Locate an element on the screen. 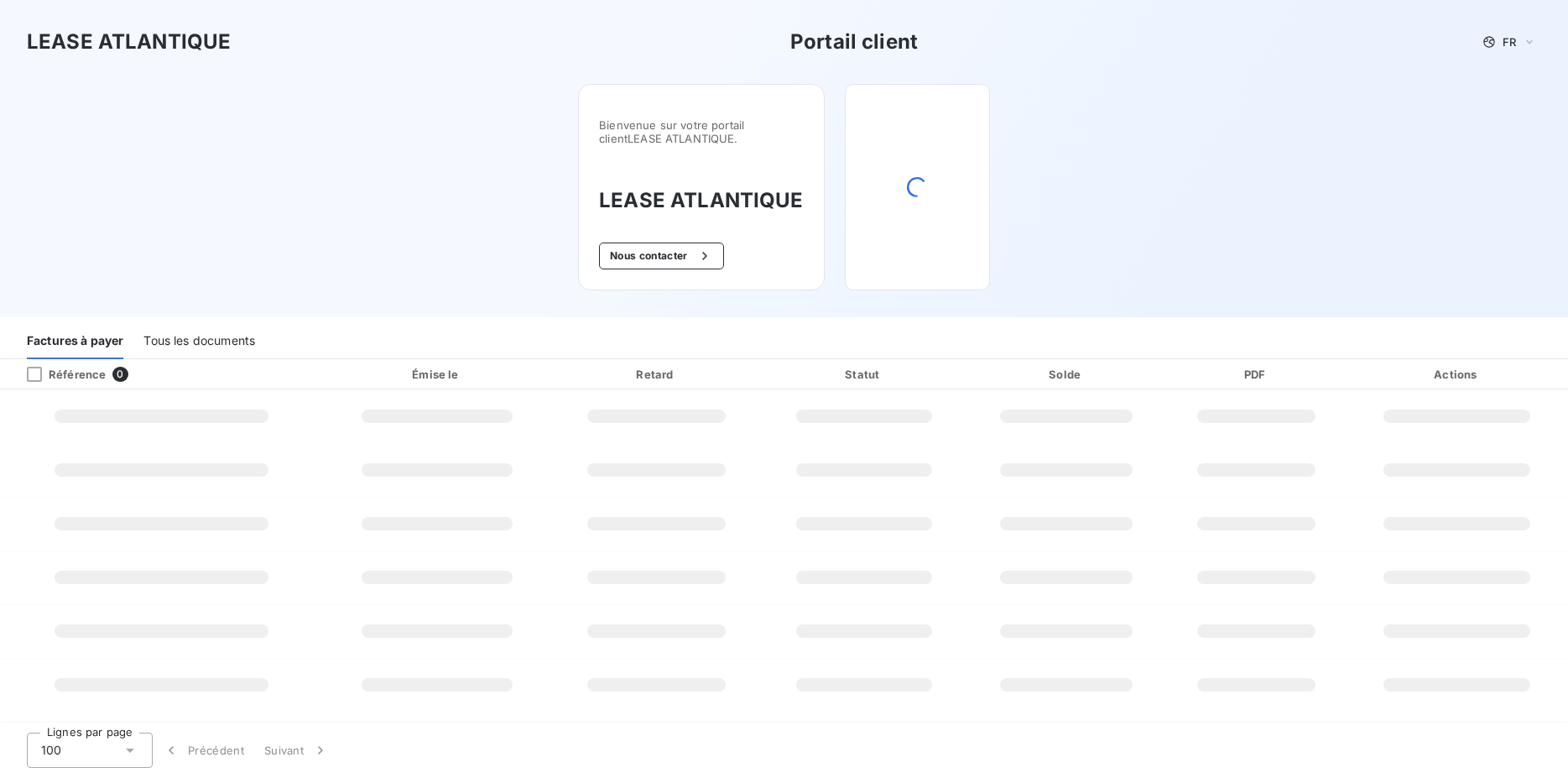 This screenshot has width=1568, height=778. div: Actions is located at coordinates (1457, 374).